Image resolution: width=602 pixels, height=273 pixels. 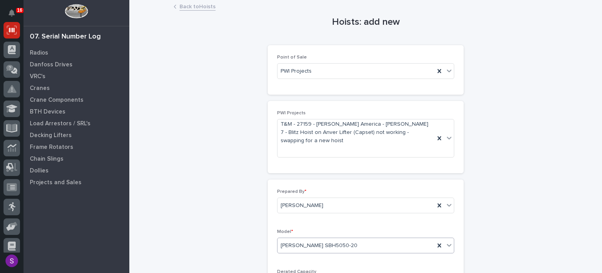 I want to click on p: Dollies, so click(x=39, y=171).